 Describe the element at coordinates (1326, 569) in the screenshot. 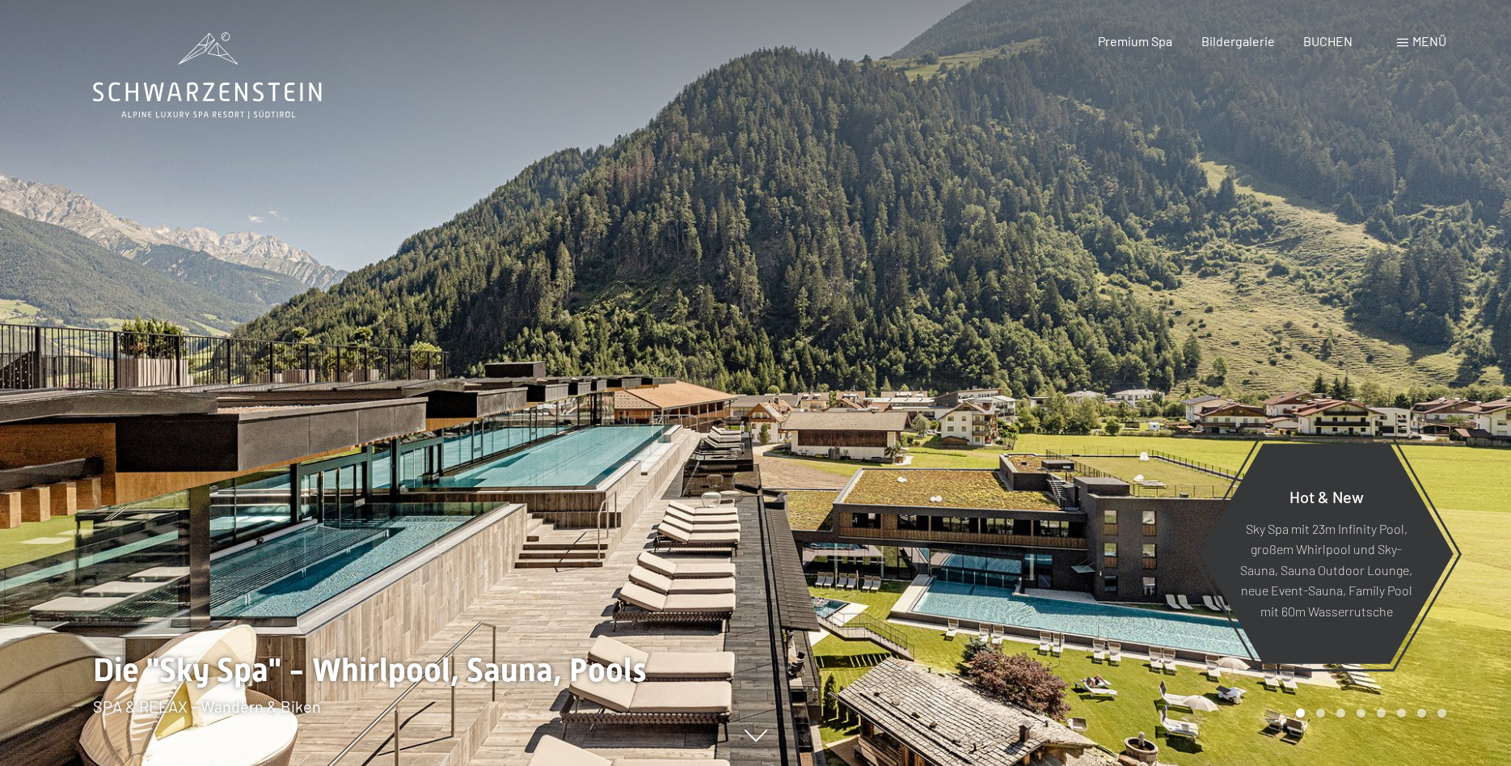

I see `p: Sky Spa mit 23m Infinity Pool, großem Whirlpool und Sky-Sauna, Sauna Outdoor Lounge, neue Event-S...` at that location.